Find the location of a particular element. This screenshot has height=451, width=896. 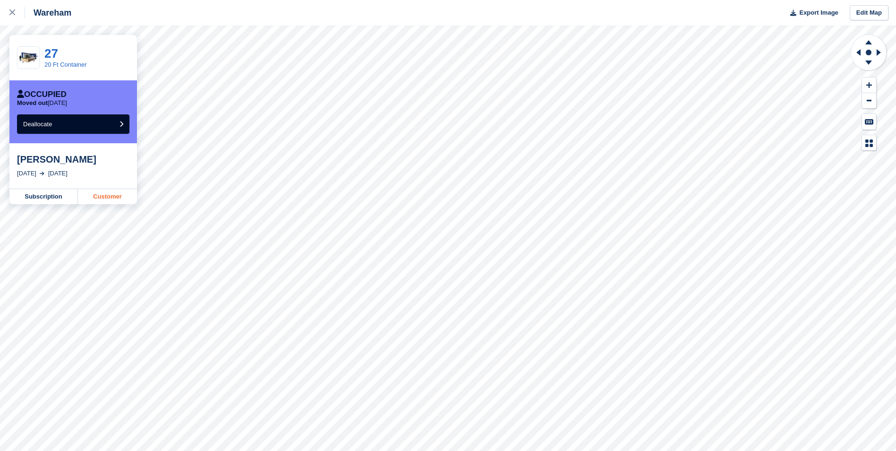

span: Export Image is located at coordinates (818, 13).